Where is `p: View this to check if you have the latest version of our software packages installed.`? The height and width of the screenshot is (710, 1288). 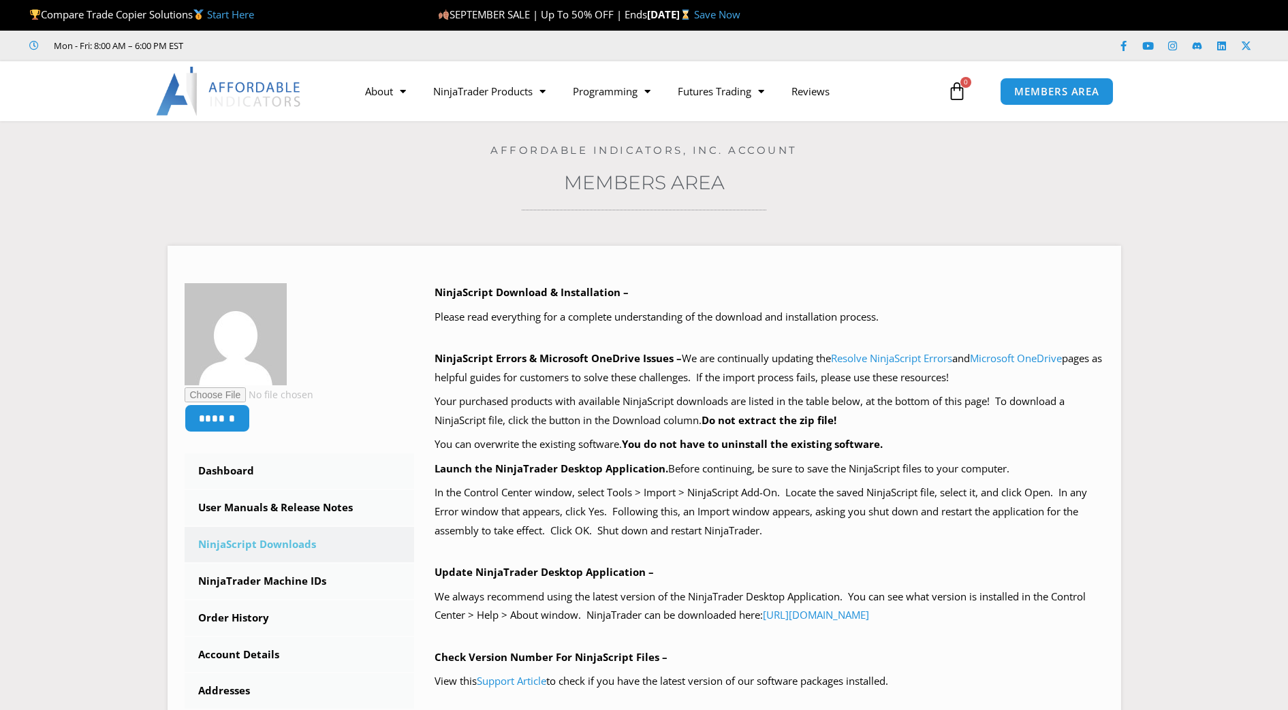
p: View this to check if you have the latest version of our software packages installed. is located at coordinates (769, 682).